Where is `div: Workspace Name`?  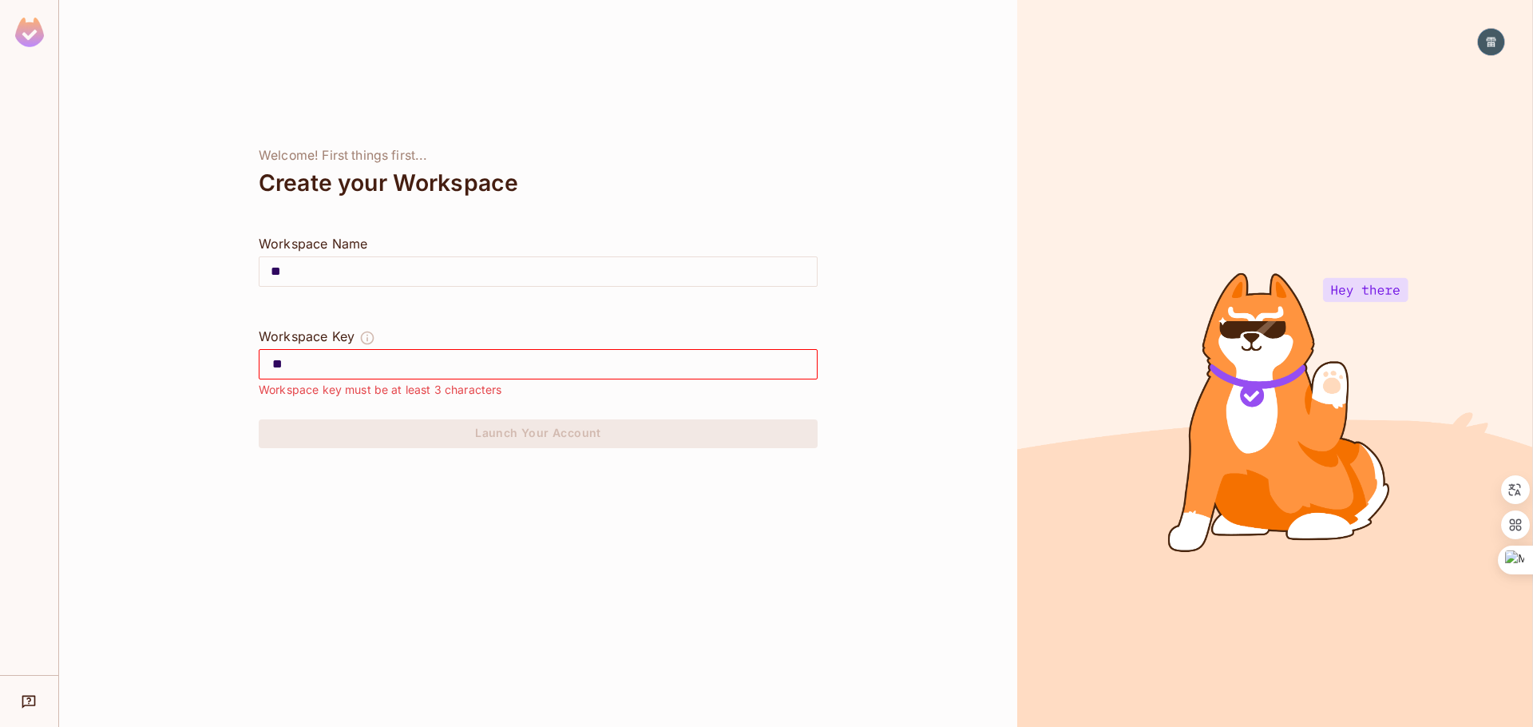 div: Workspace Name is located at coordinates (538, 244).